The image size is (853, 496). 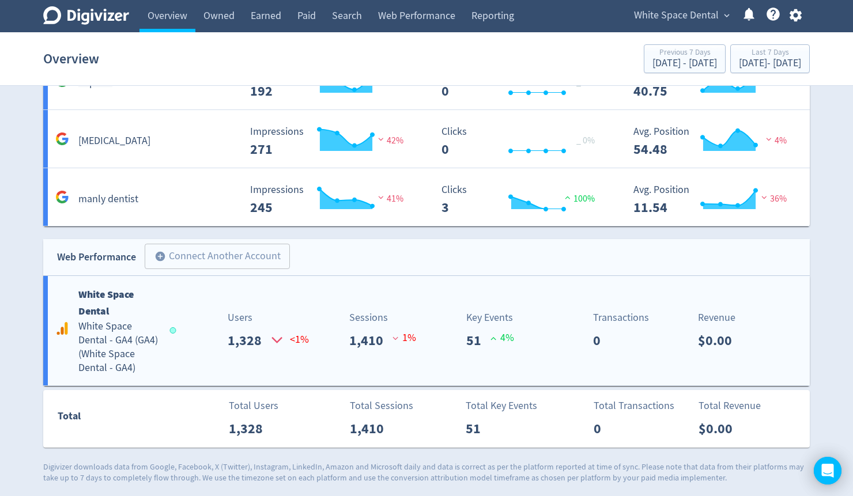 I want to click on img: positive-performance.svg, so click(x=567, y=197).